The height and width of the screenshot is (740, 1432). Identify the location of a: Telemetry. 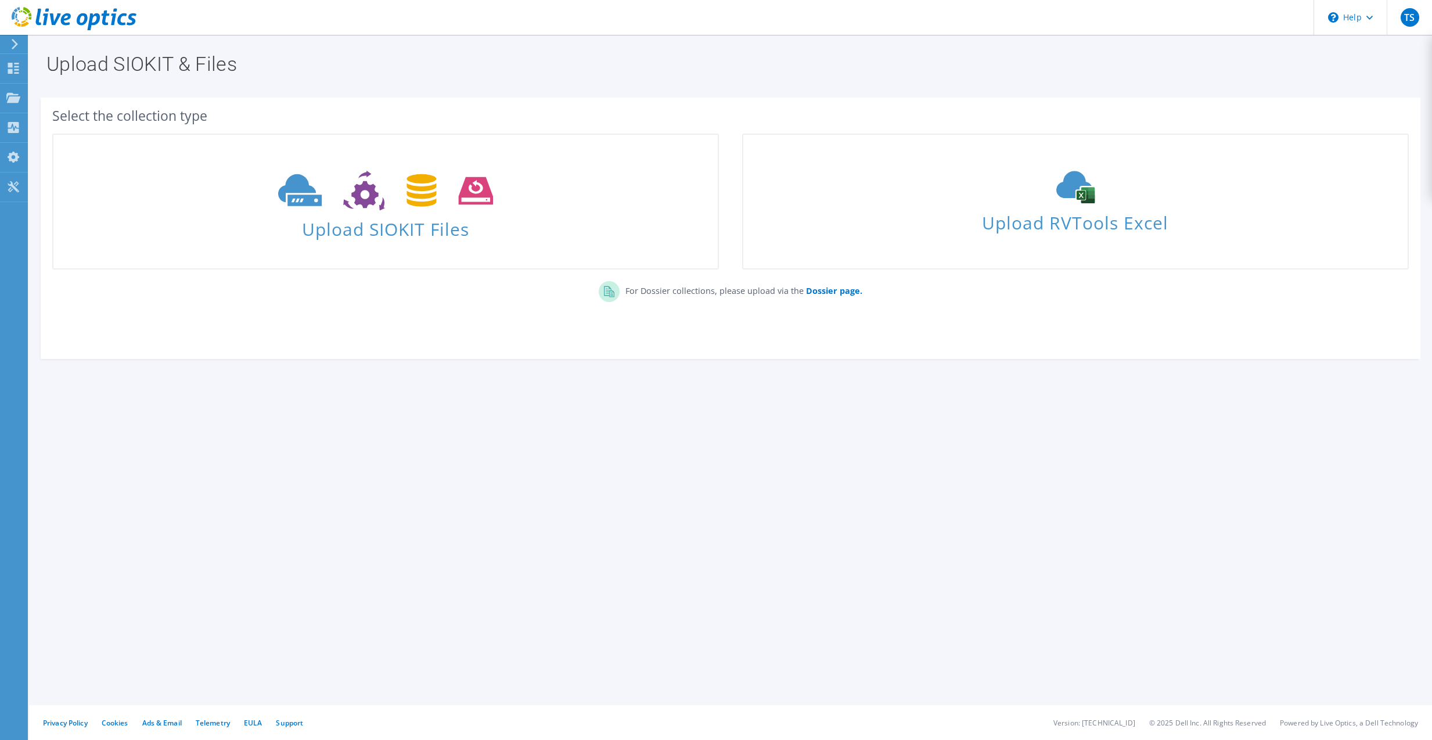
(213, 723).